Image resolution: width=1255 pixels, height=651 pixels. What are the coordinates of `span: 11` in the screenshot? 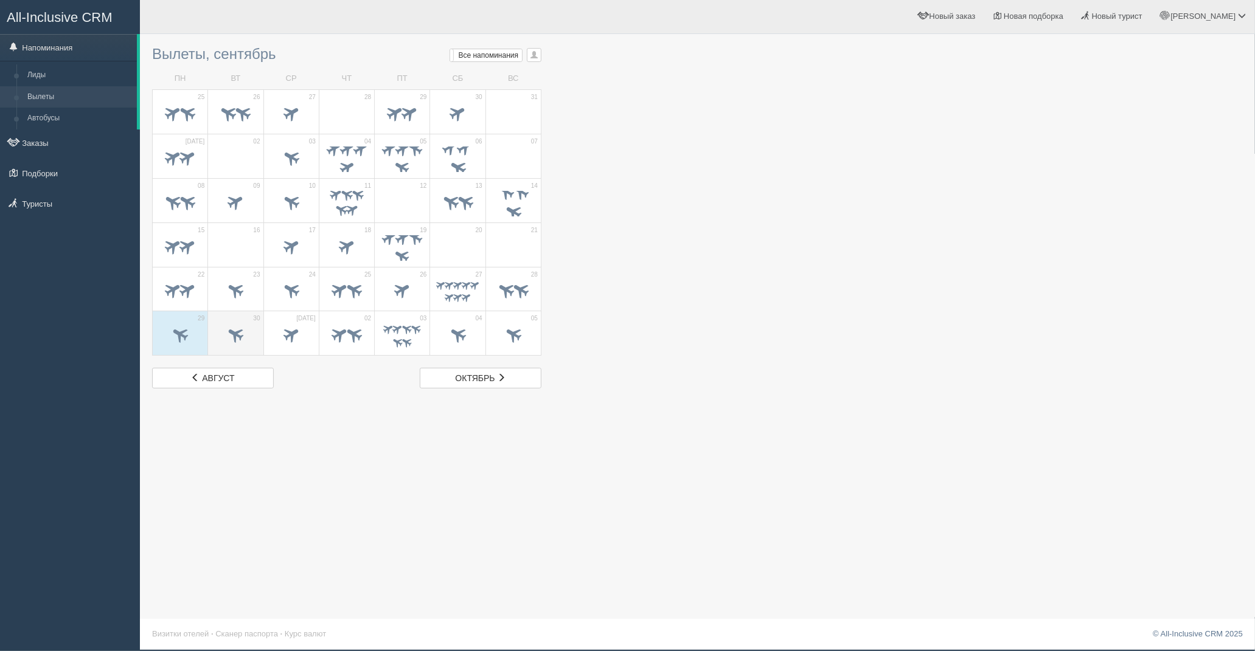 It's located at (367, 186).